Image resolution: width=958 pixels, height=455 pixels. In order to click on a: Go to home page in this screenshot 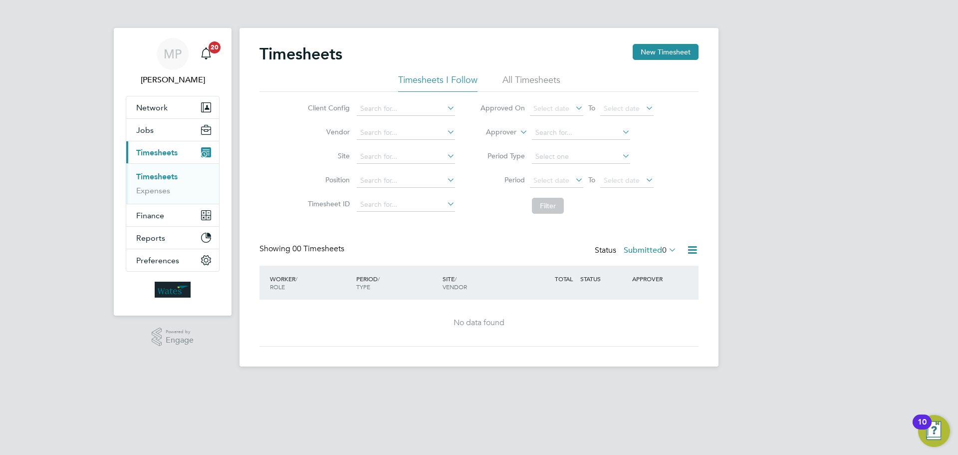, I will do `click(173, 289)`.